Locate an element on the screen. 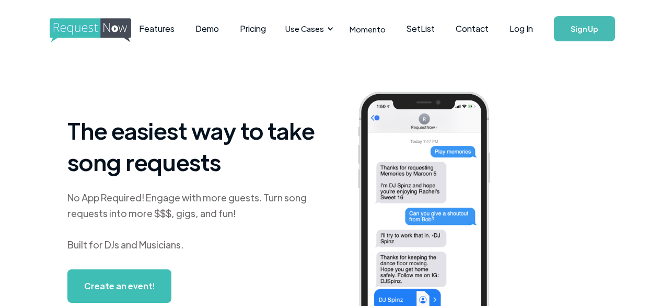 The width and height of the screenshot is (661, 306). a: Features is located at coordinates (157, 29).